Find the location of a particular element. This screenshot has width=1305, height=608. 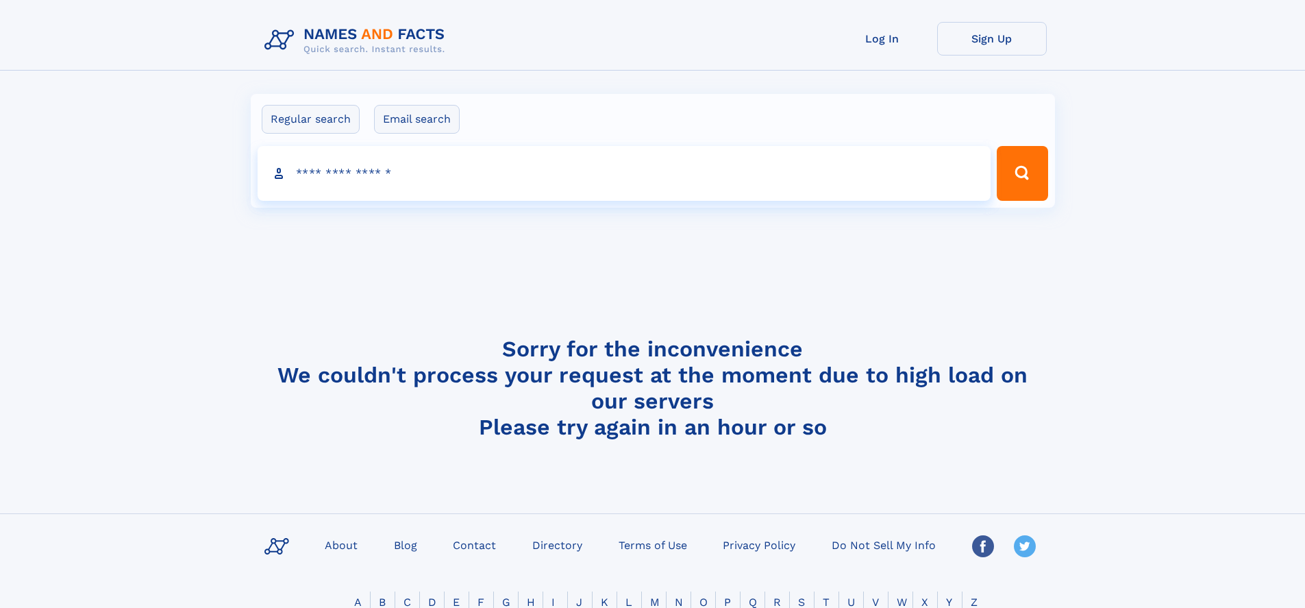

img: Twitter is located at coordinates (1025, 546).